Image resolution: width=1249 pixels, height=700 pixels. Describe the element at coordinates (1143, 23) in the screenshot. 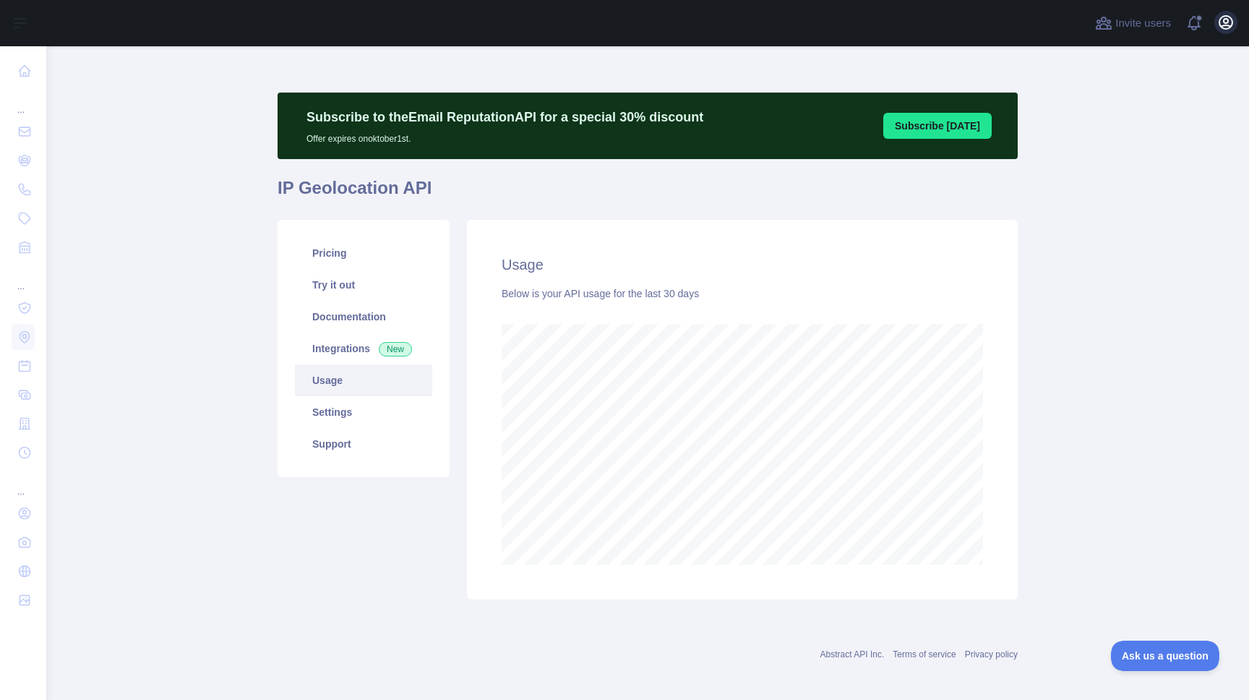

I see `span: Invite users` at that location.